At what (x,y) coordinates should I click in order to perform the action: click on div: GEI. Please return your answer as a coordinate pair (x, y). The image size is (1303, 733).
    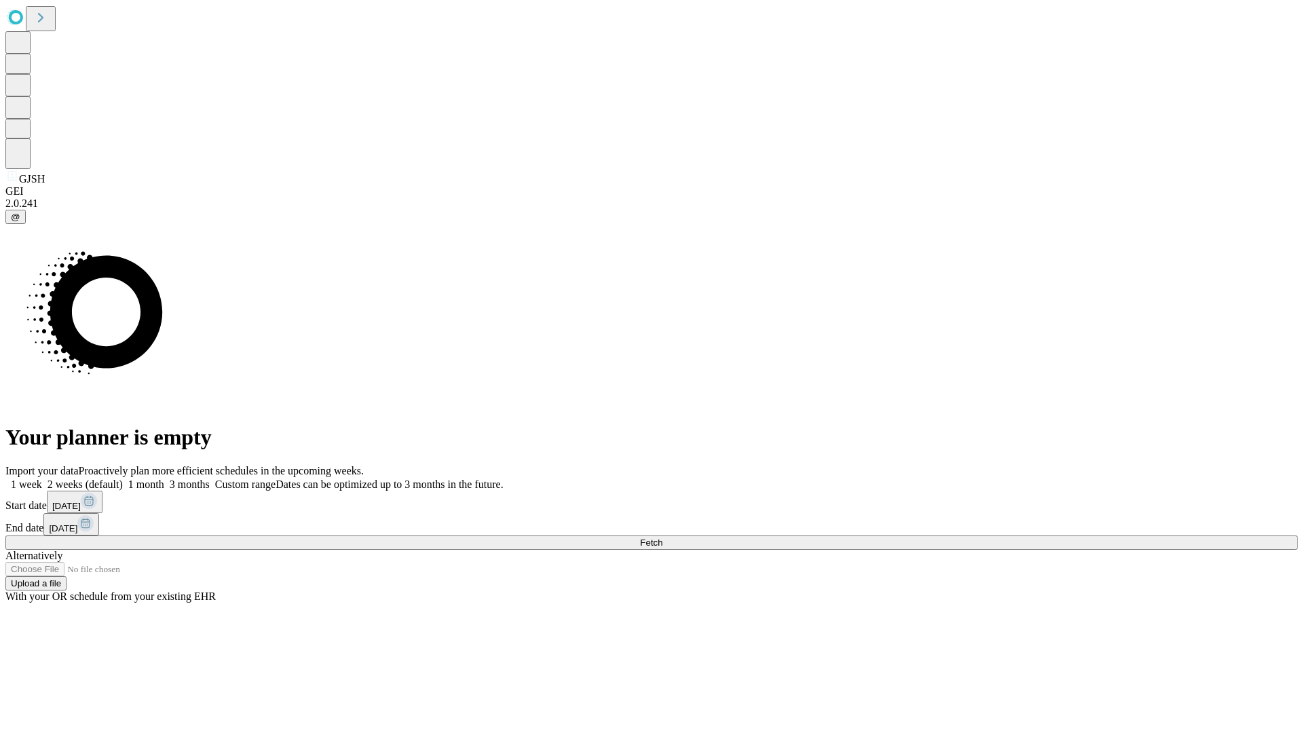
    Looking at the image, I should click on (651, 191).